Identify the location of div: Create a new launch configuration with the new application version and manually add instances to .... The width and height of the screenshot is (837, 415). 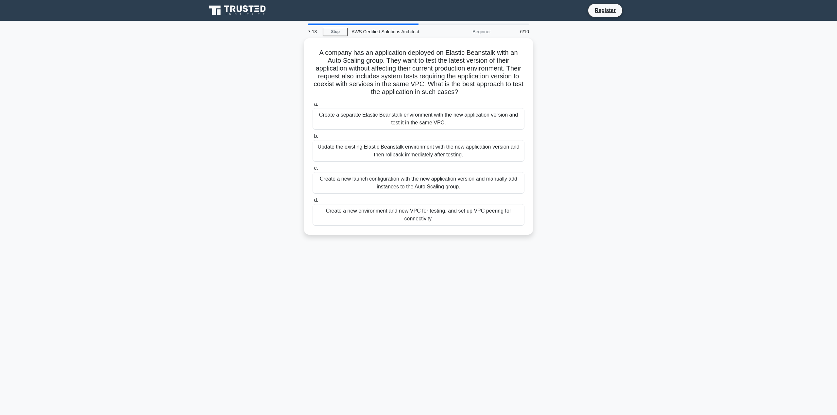
(418, 183).